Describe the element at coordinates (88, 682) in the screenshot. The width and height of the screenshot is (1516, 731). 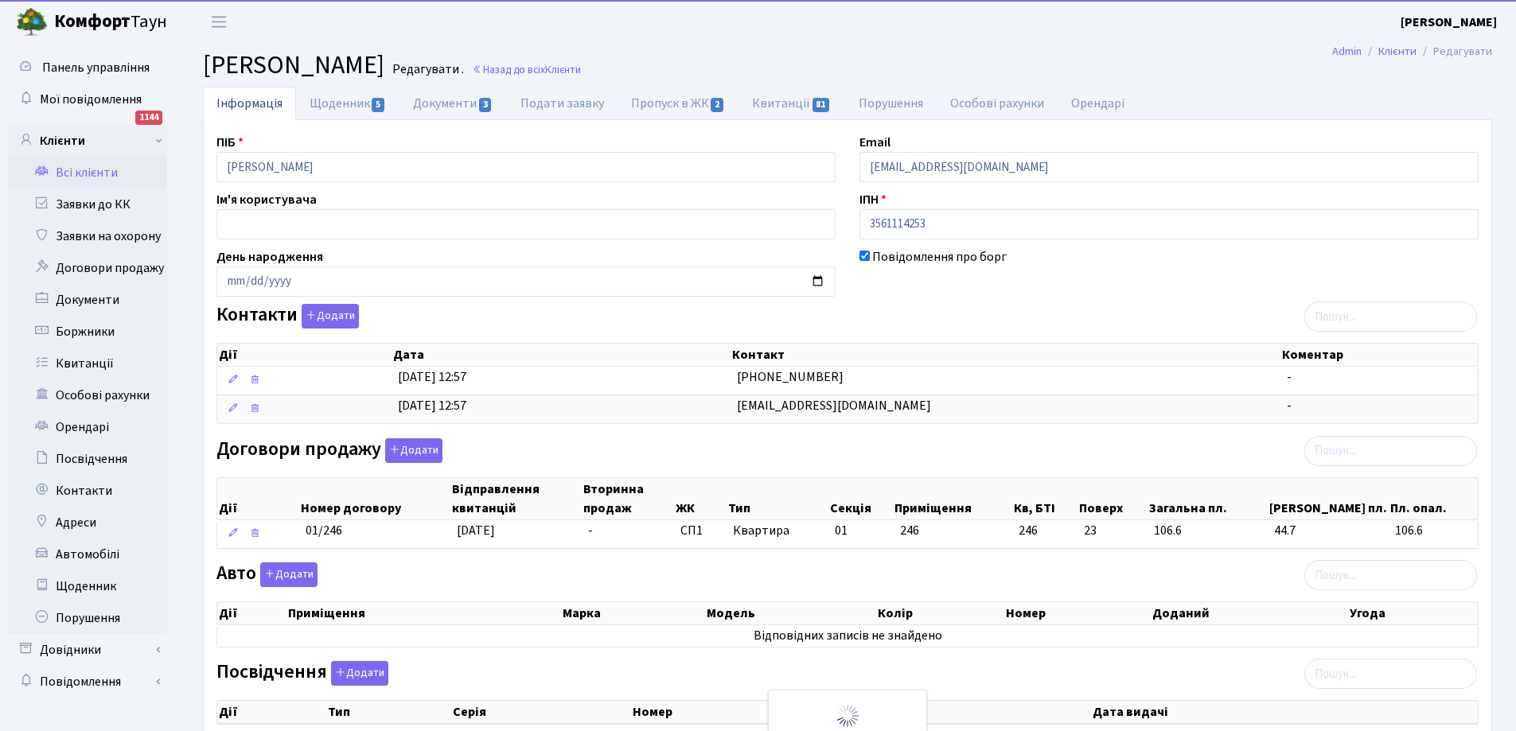
I see `a: Повідомлення` at that location.